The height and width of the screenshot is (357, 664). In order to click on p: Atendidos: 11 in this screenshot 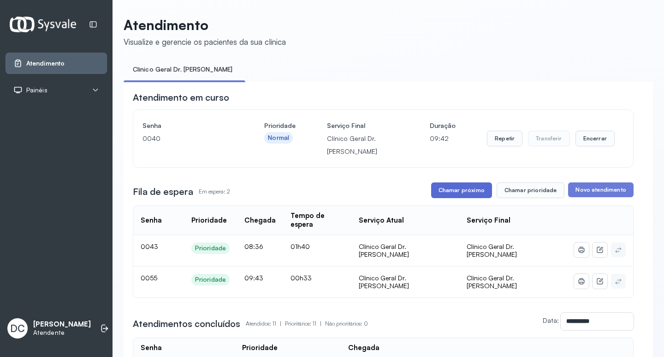, I will do `click(265, 323)`.